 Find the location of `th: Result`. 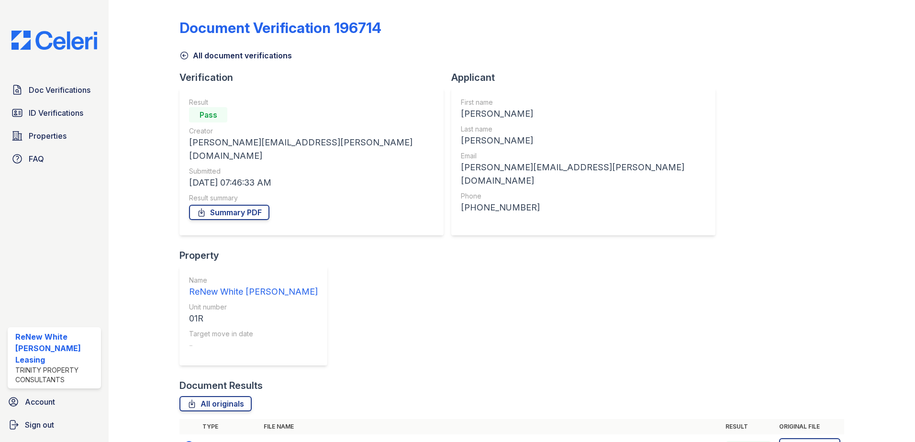

th: Result is located at coordinates (748, 427).